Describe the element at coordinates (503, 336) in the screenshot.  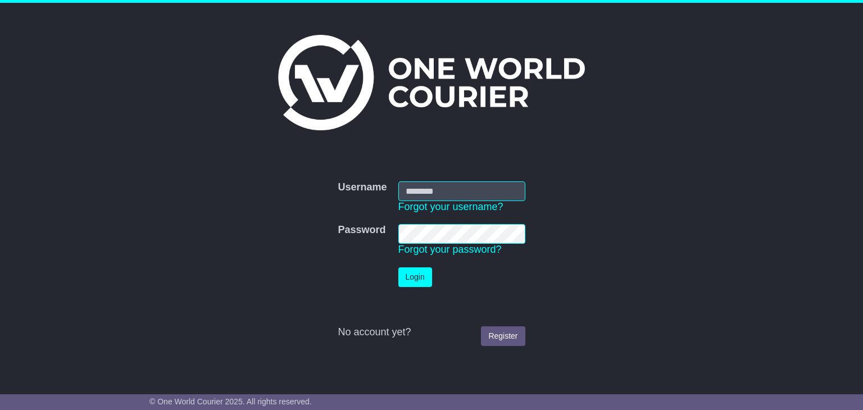
I see `a: Register` at that location.